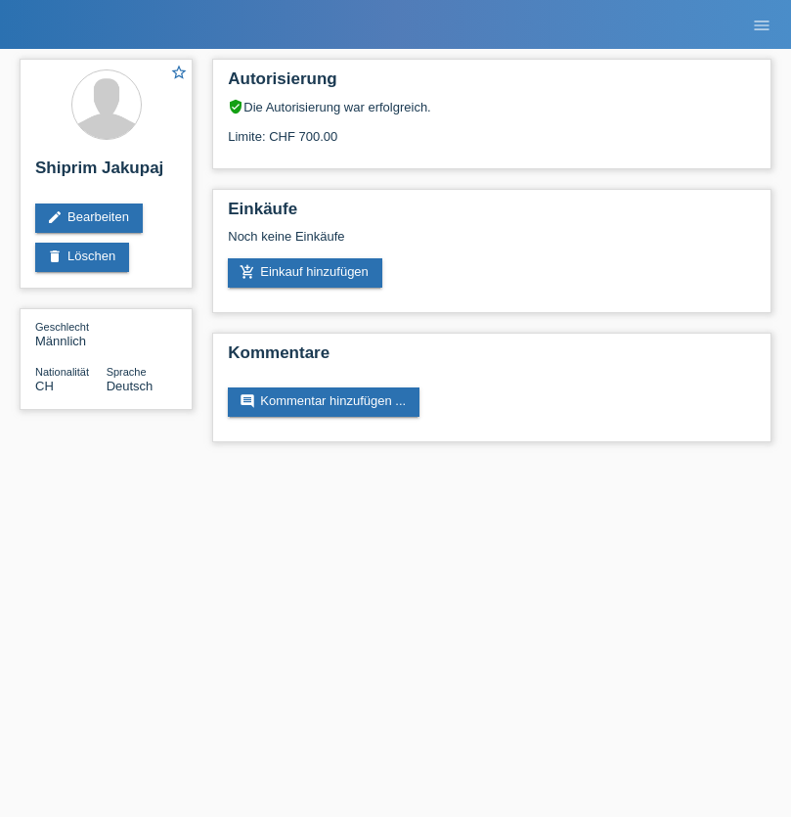 The image size is (791, 817). Describe the element at coordinates (236, 107) in the screenshot. I see `i: verified_user` at that location.